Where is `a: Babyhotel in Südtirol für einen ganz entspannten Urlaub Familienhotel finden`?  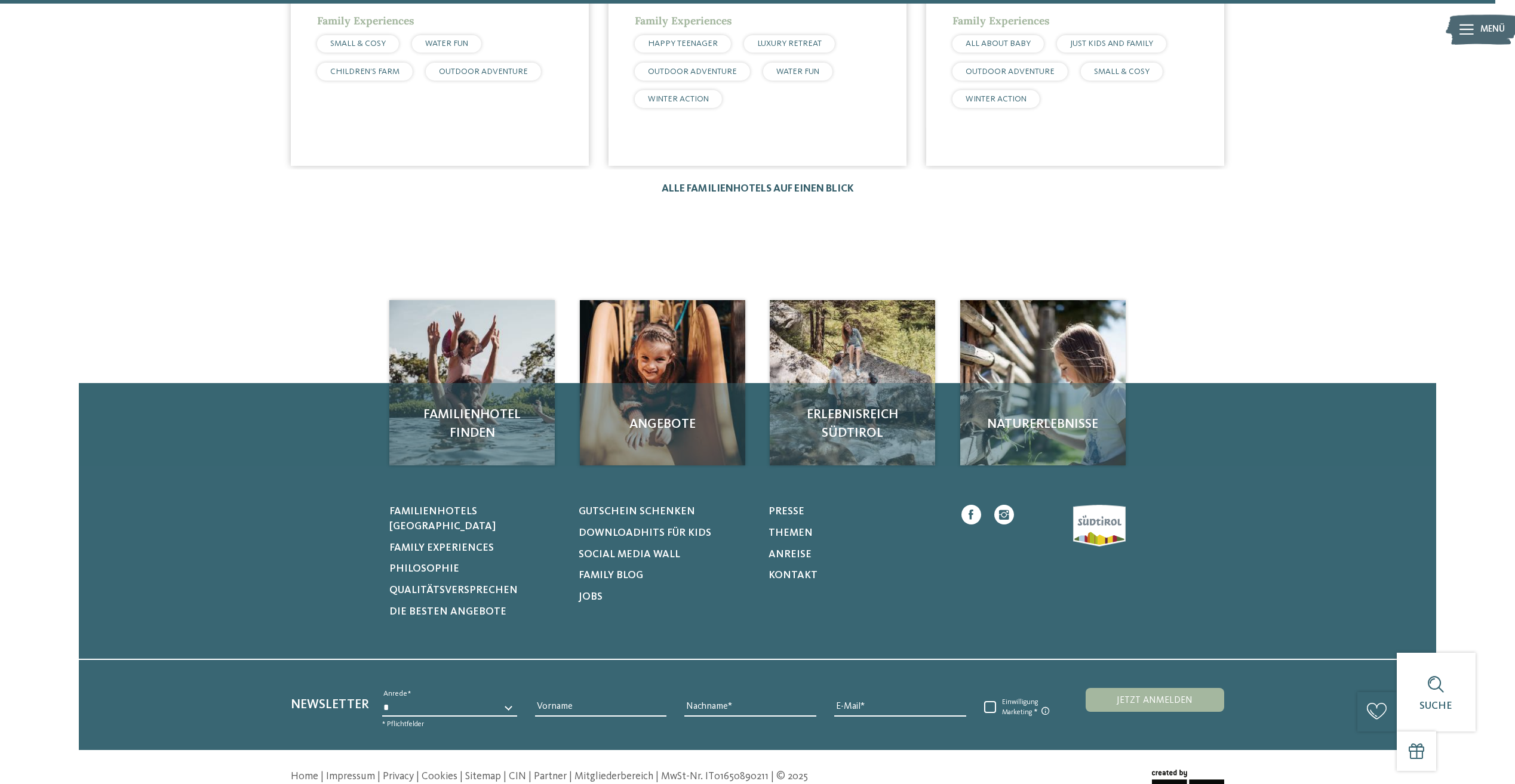 a: Babyhotel in Südtirol für einen ganz entspannten Urlaub Familienhotel finden is located at coordinates (471, 383).